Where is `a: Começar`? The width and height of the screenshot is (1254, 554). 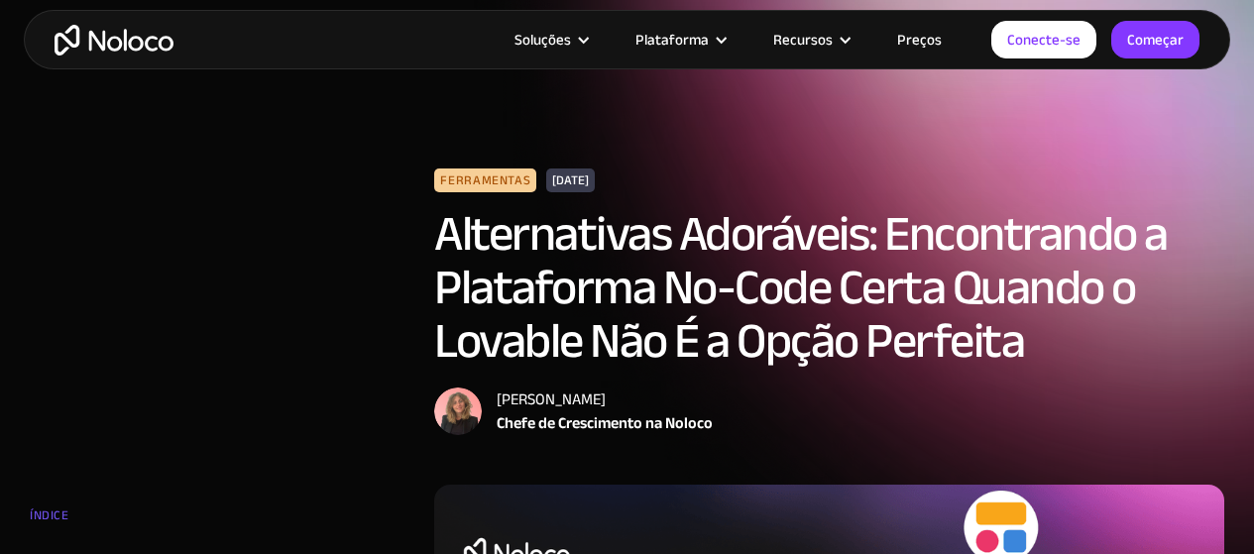
a: Começar is located at coordinates (1154, 40).